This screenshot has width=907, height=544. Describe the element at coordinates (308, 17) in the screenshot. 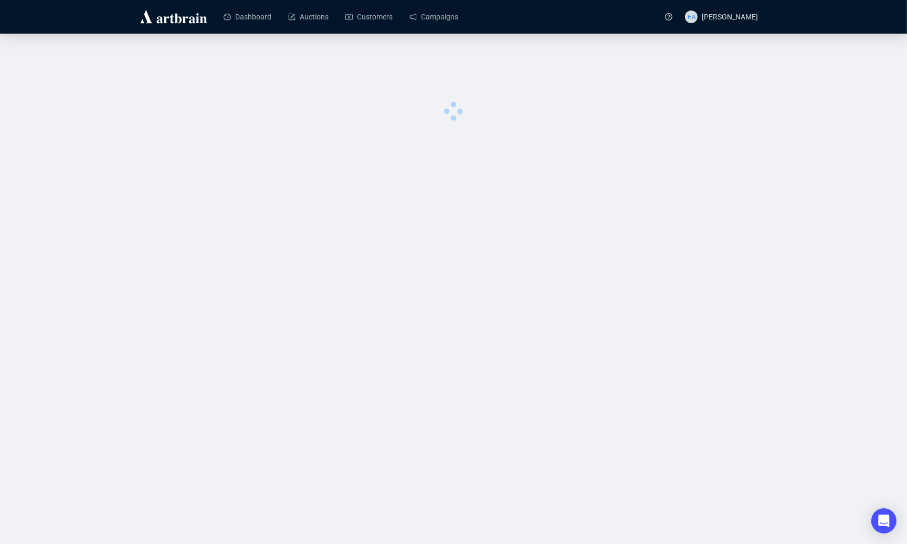

I see `a: Auctions` at that location.